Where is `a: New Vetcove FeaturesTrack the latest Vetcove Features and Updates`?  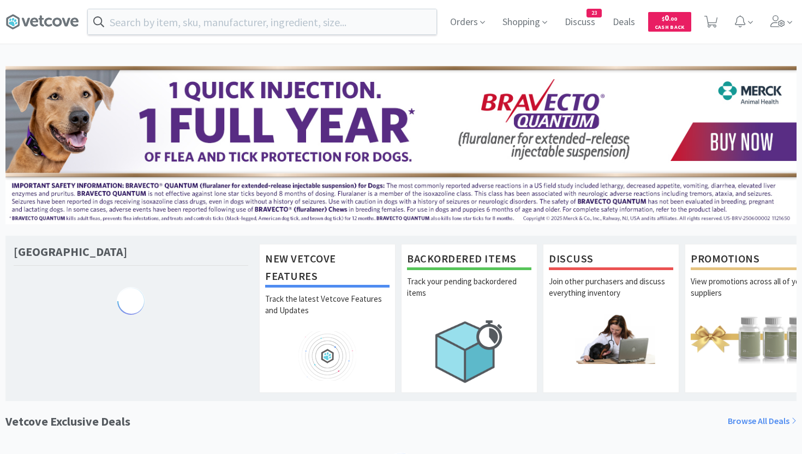
a: New Vetcove FeaturesTrack the latest Vetcove Features and Updates is located at coordinates (328, 318).